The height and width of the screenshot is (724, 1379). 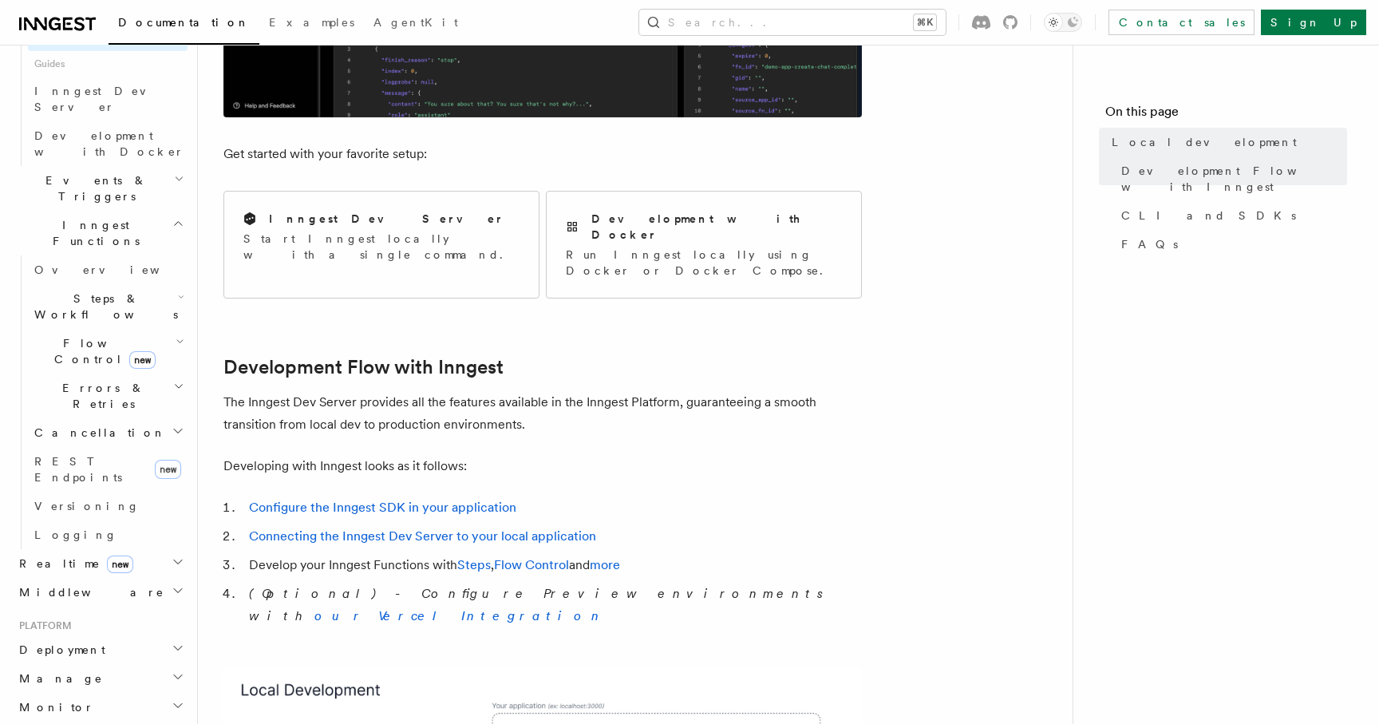 What do you see at coordinates (76, 535) in the screenshot?
I see `span: Logging` at bounding box center [76, 535].